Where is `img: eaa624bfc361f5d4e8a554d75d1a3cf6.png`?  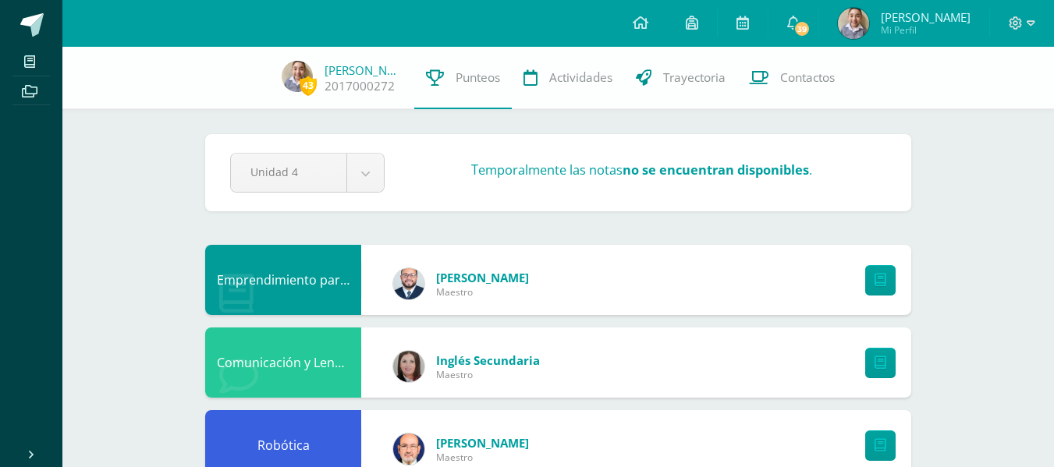 img: eaa624bfc361f5d4e8a554d75d1a3cf6.png is located at coordinates (409, 284).